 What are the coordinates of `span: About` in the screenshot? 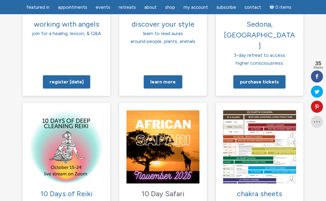 It's located at (150, 7).